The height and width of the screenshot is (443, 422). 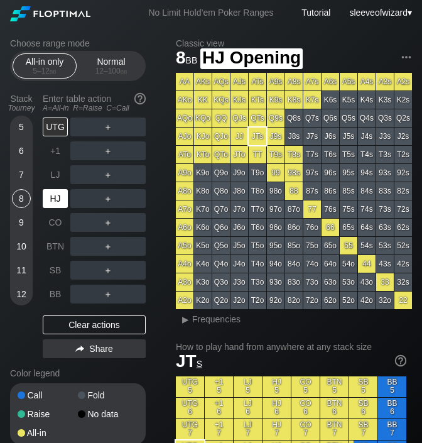 What do you see at coordinates (221, 82) in the screenshot?
I see `div: AQs` at bounding box center [221, 82].